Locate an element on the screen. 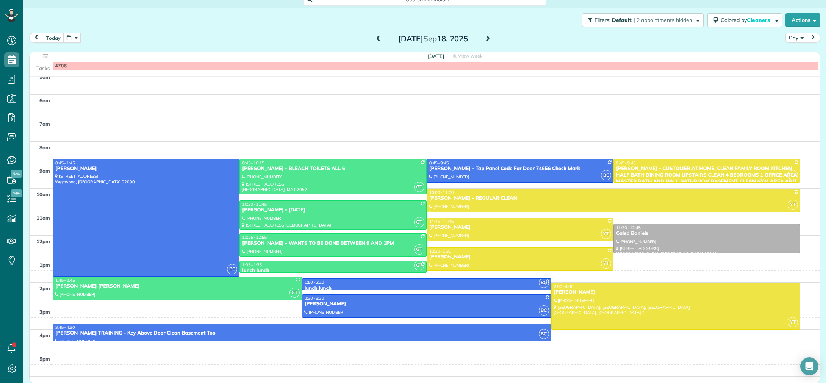  span: 2:30 - 3:30 is located at coordinates (314, 298).